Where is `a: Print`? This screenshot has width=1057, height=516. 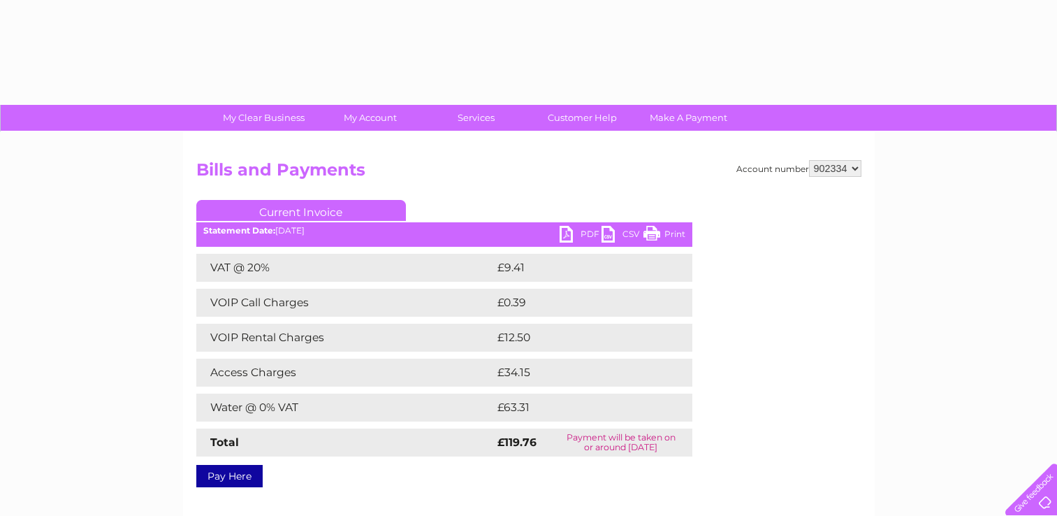 a: Print is located at coordinates (665, 236).